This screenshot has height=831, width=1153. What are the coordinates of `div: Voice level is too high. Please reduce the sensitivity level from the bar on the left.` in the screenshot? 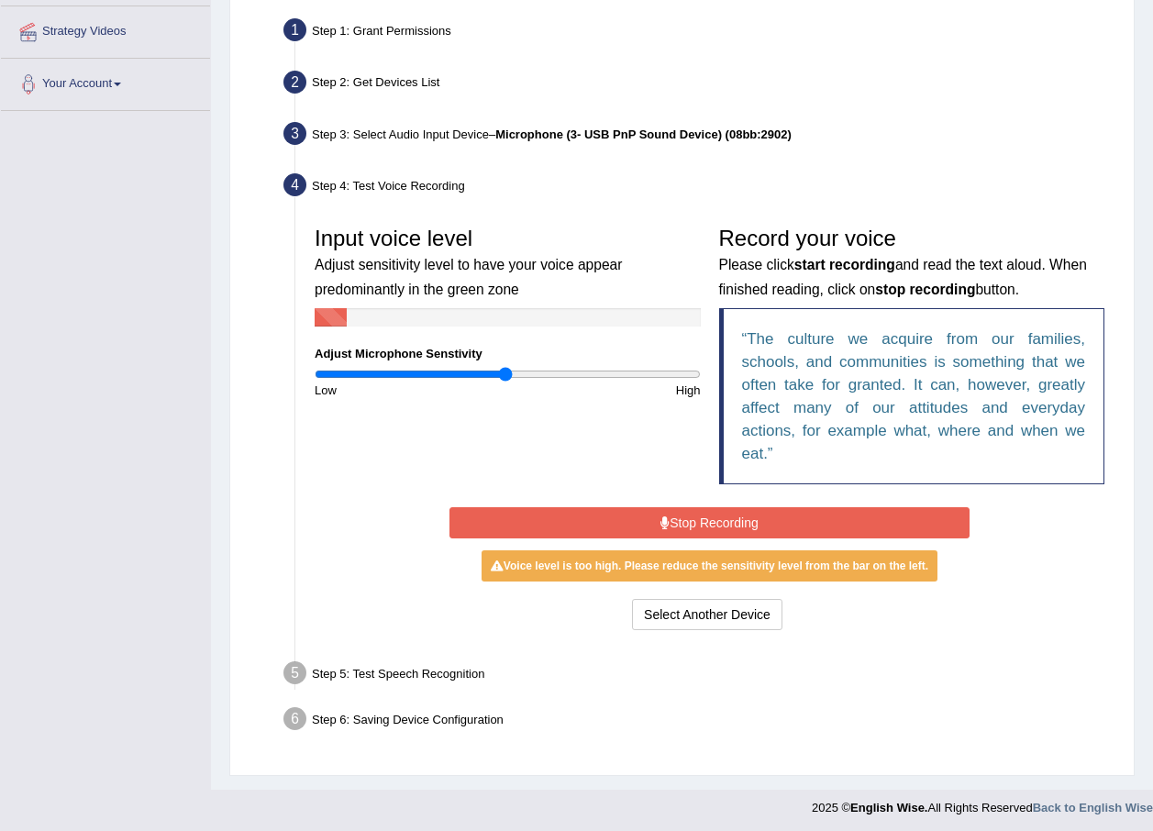 It's located at (709, 566).